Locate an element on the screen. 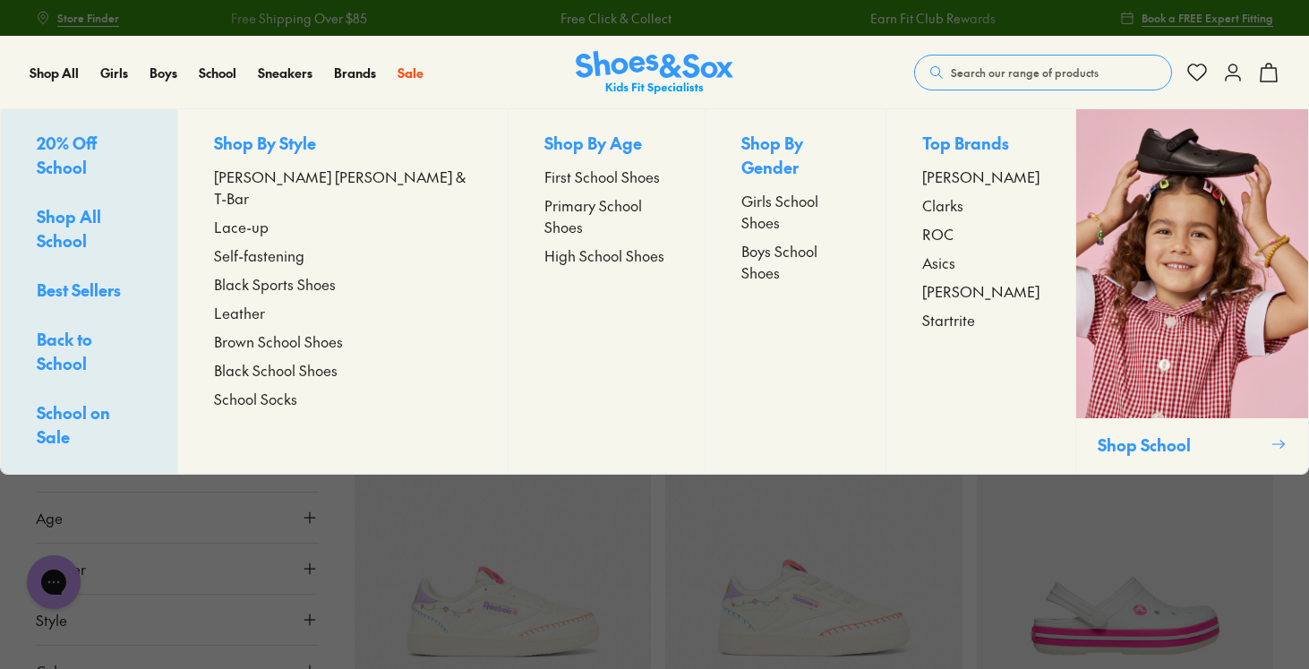 This screenshot has width=1309, height=669. a: High School Shoes is located at coordinates (606, 255).